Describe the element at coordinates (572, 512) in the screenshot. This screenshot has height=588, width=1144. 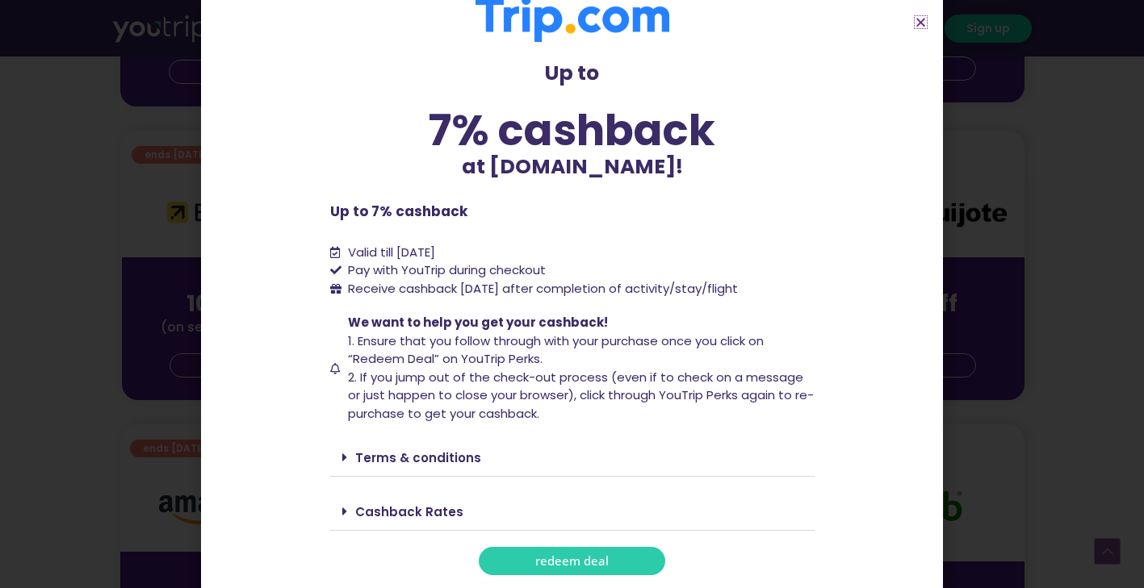
I see `div: Cashback Rates` at that location.